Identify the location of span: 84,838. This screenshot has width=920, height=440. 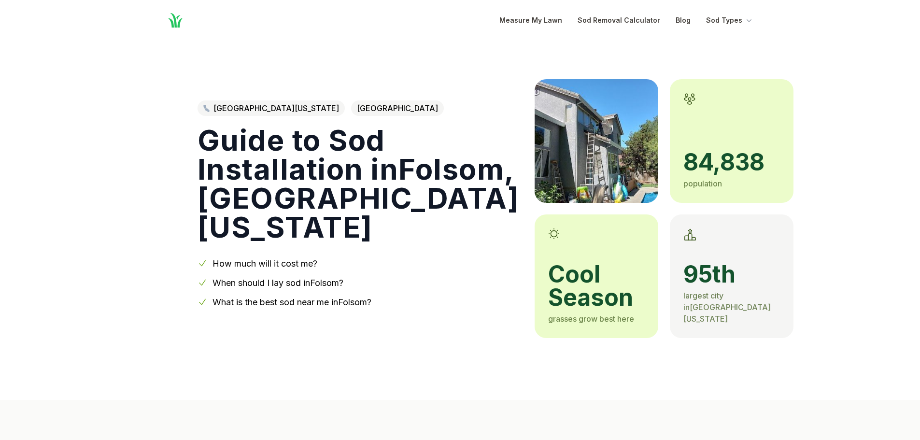
(732, 162).